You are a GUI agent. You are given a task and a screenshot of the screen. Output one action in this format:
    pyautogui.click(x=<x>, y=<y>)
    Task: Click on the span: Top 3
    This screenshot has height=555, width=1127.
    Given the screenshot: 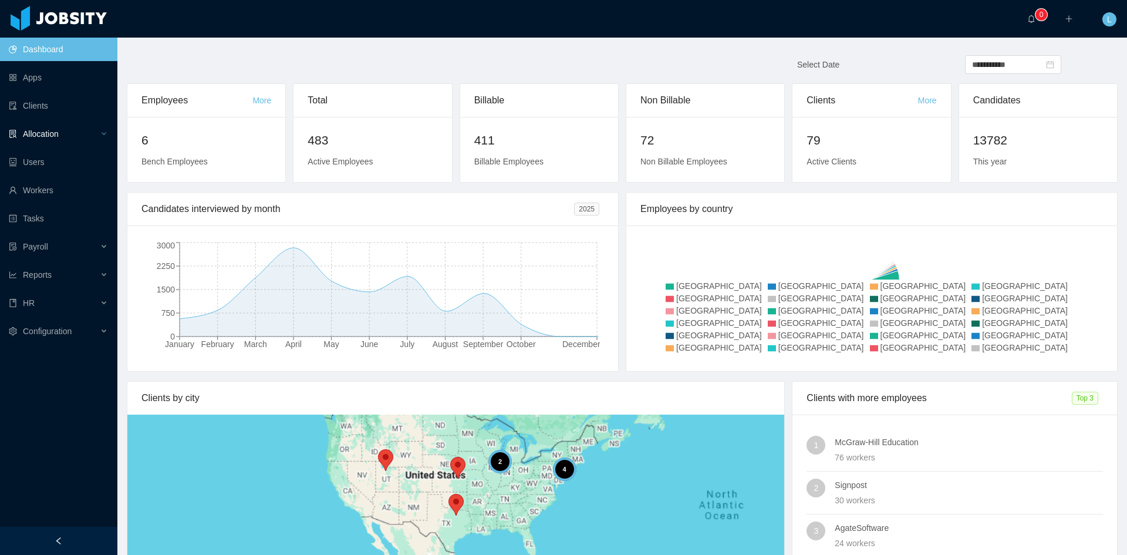 What is the action you would take?
    pyautogui.click(x=1085, y=398)
    